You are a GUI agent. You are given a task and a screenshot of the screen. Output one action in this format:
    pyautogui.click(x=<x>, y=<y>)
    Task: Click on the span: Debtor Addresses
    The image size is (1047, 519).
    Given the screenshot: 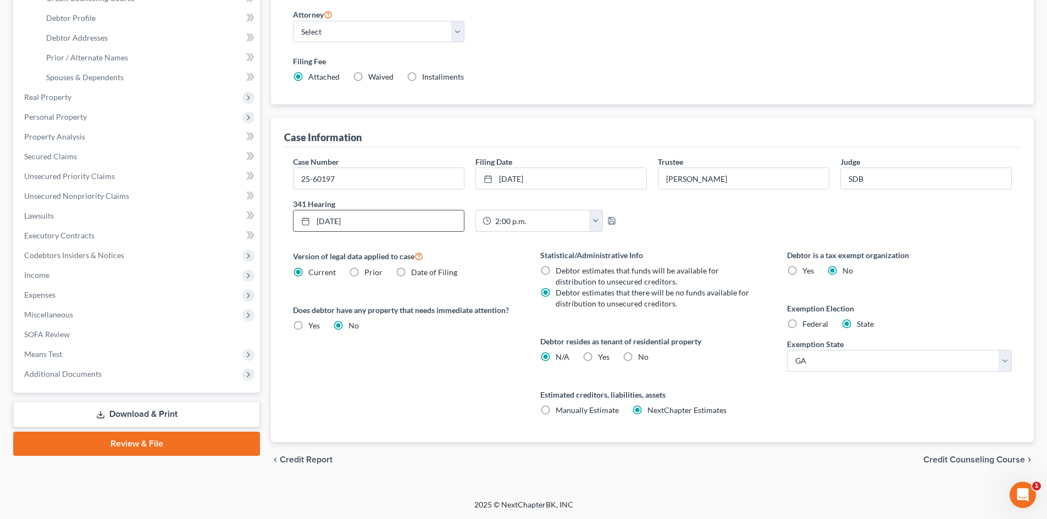 What is the action you would take?
    pyautogui.click(x=77, y=37)
    